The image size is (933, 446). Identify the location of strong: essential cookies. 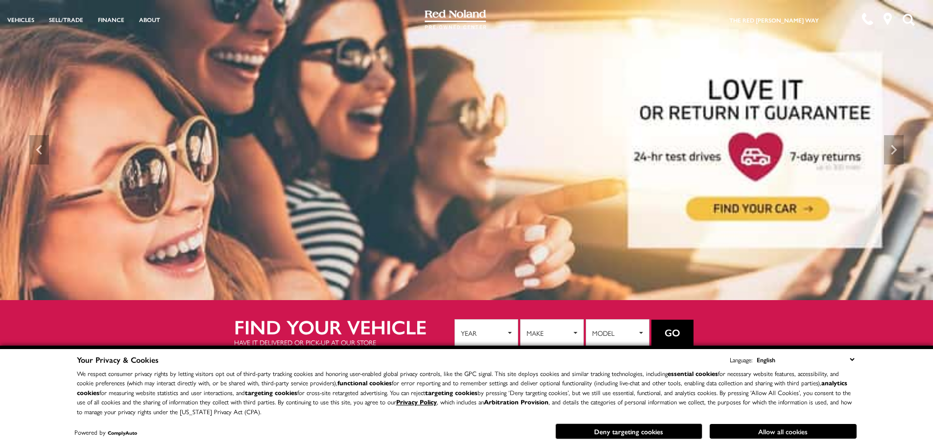
(692, 373).